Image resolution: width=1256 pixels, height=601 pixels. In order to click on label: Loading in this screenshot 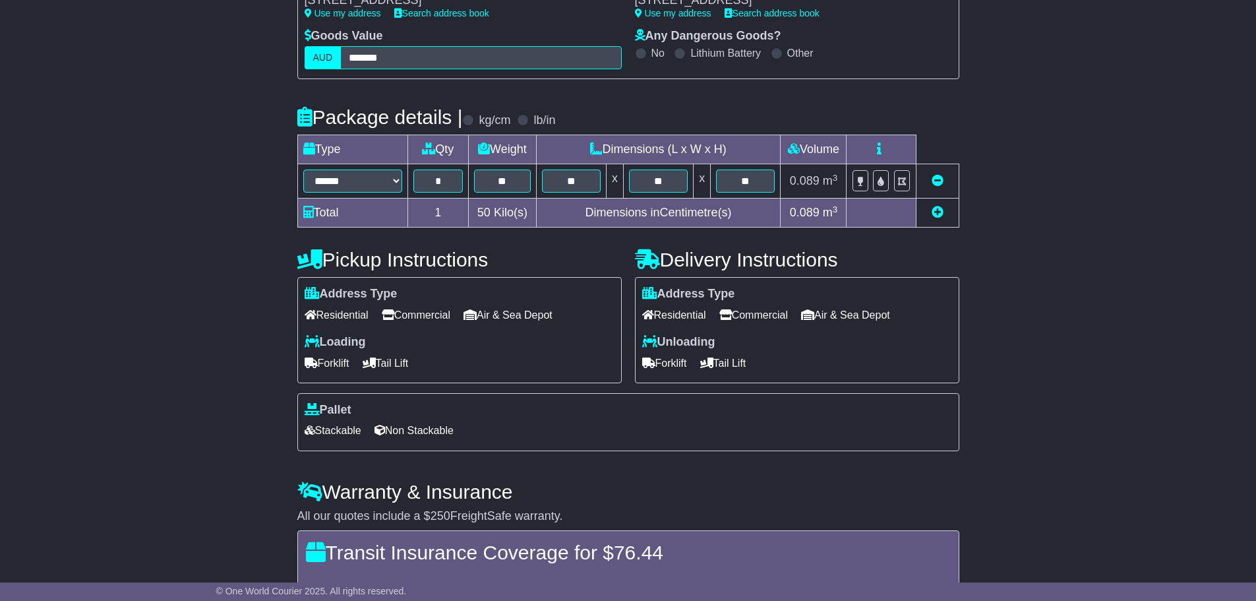, I will do `click(335, 342)`.